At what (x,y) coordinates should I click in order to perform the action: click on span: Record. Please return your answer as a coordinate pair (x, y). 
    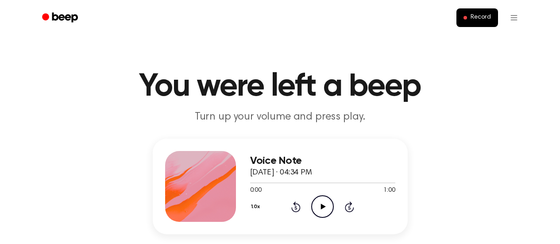
    Looking at the image, I should click on (480, 18).